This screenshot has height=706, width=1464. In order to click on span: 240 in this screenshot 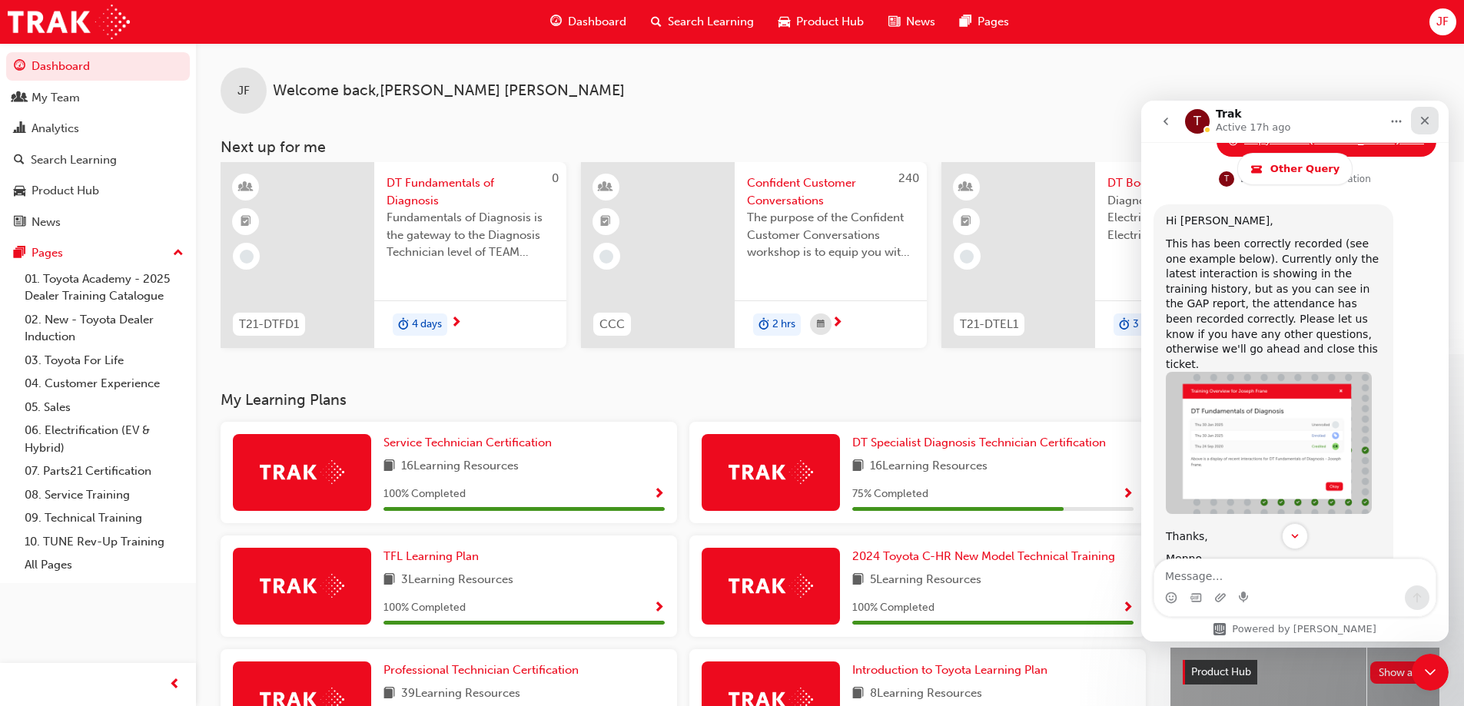, I will do `click(909, 178)`.